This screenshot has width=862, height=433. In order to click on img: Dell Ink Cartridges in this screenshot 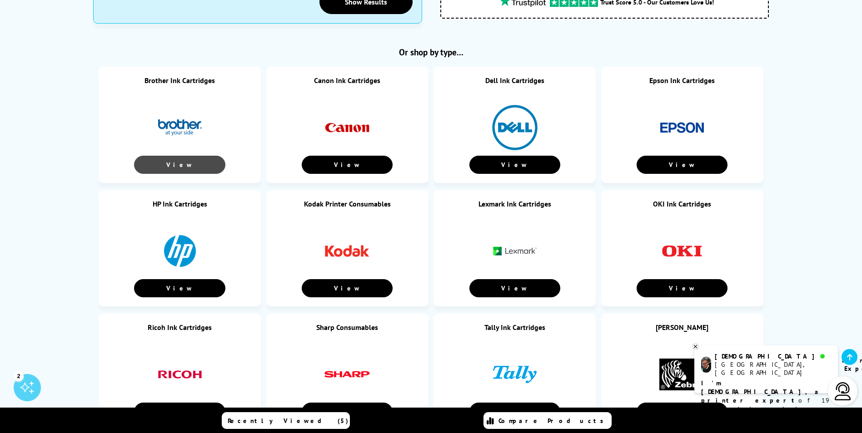, I will do `click(515, 128)`.